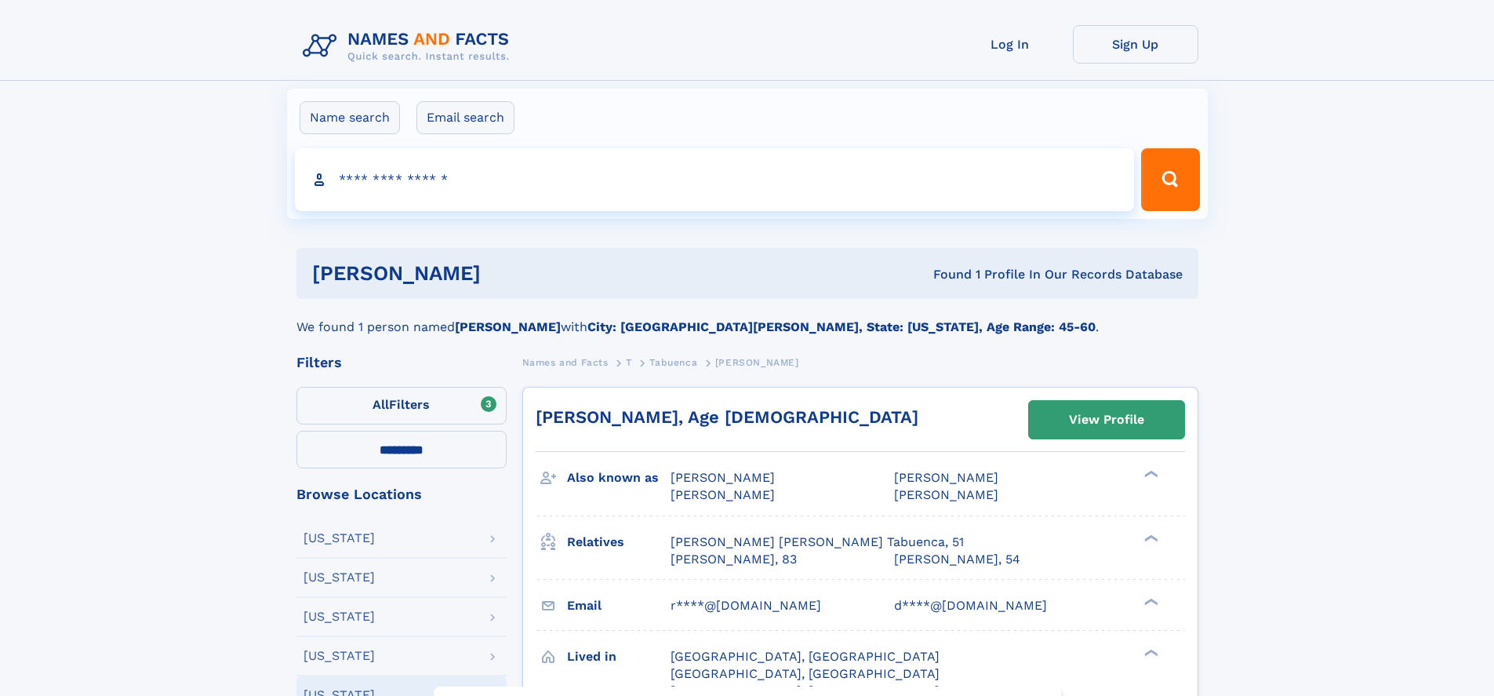  What do you see at coordinates (629, 362) in the screenshot?
I see `span: T` at bounding box center [629, 362].